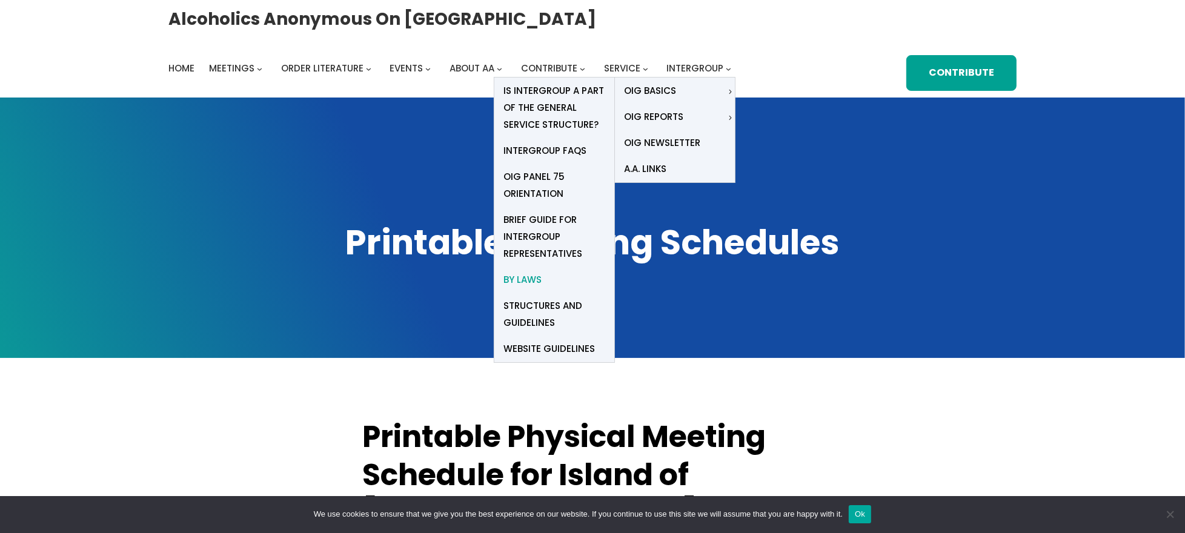 Image resolution: width=1185 pixels, height=533 pixels. Describe the element at coordinates (554, 237) in the screenshot. I see `span: Brief Guide for Intergroup Representatives` at that location.